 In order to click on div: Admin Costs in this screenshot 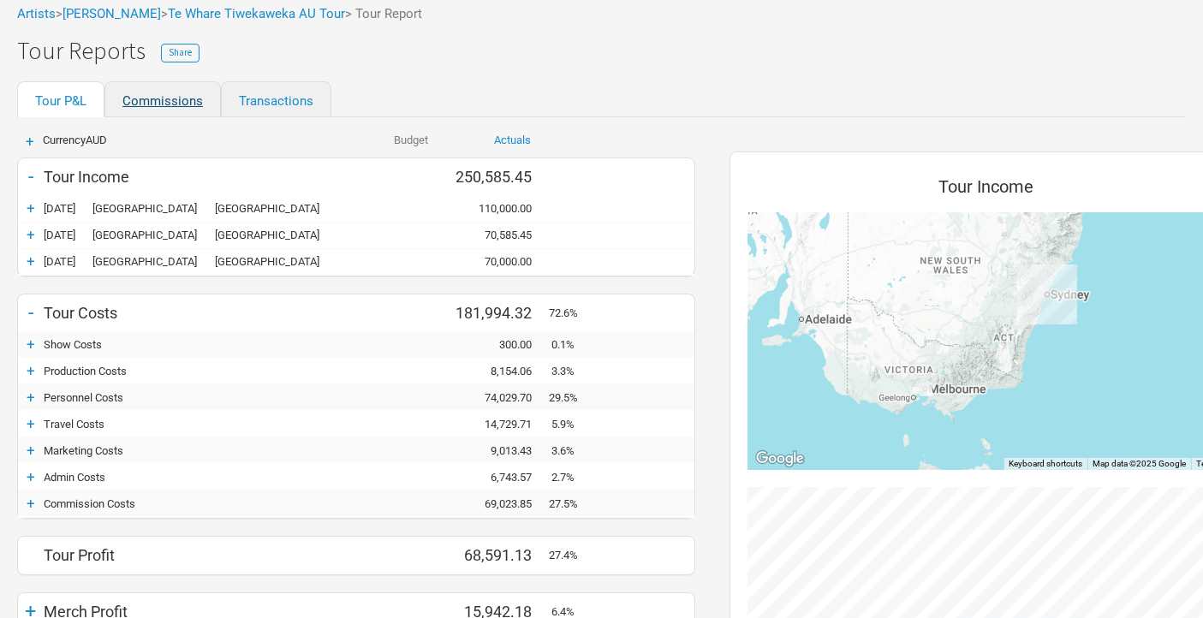, I will do `click(194, 477)`.